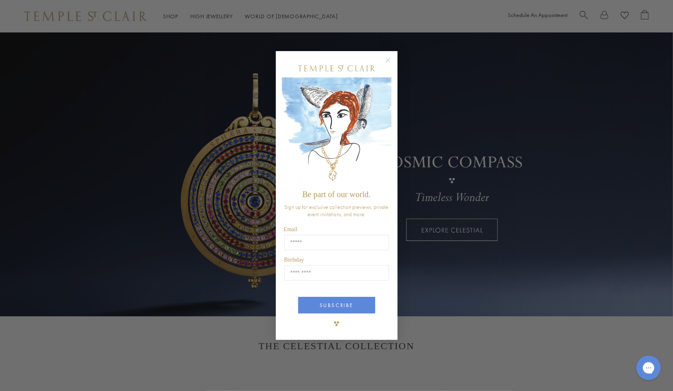 Image resolution: width=673 pixels, height=391 pixels. I want to click on span: Sign up for exclusive collection previews, private event invitations, and more., so click(337, 211).